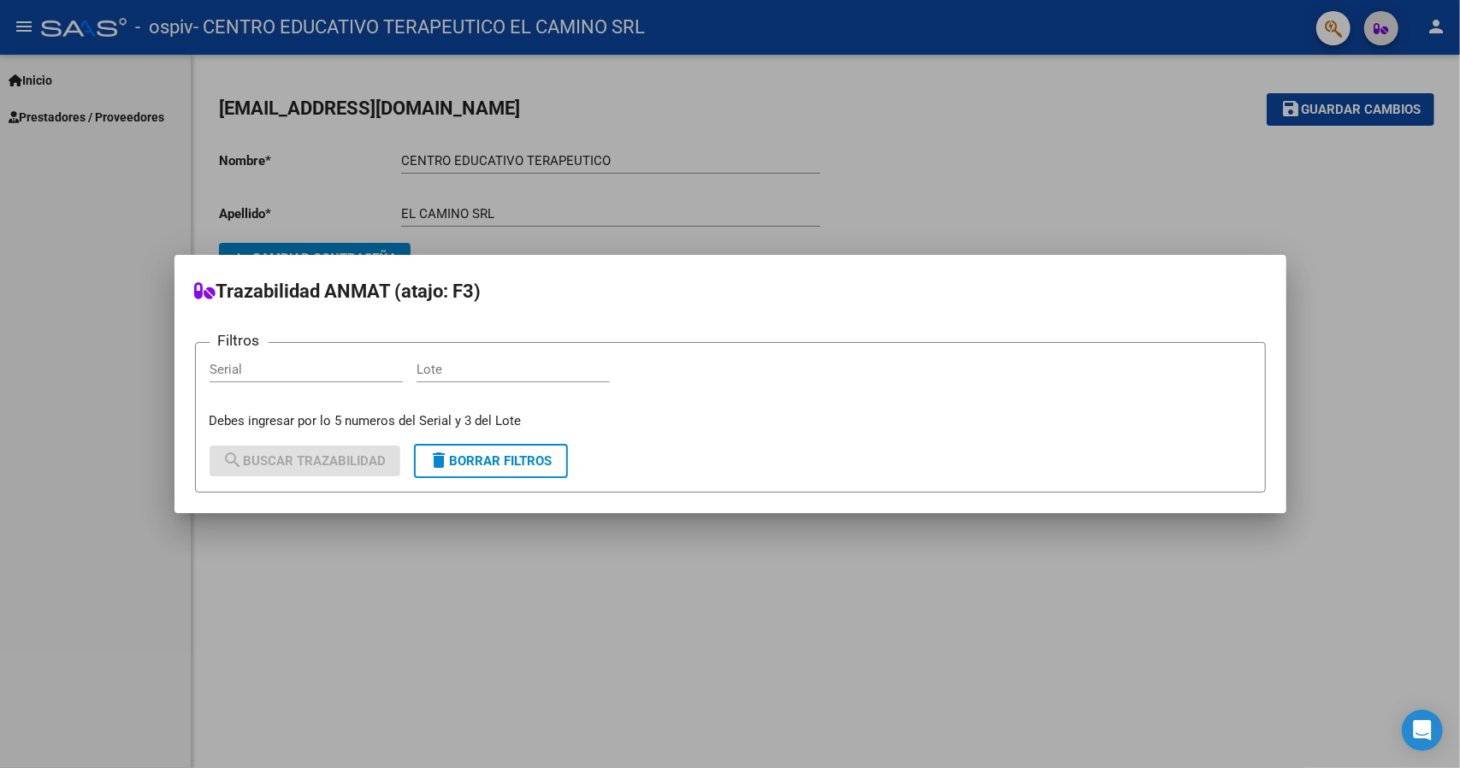 The width and height of the screenshot is (1460, 768). Describe the element at coordinates (1422, 730) in the screenshot. I see `div: Open Intercom Messenger` at that location.